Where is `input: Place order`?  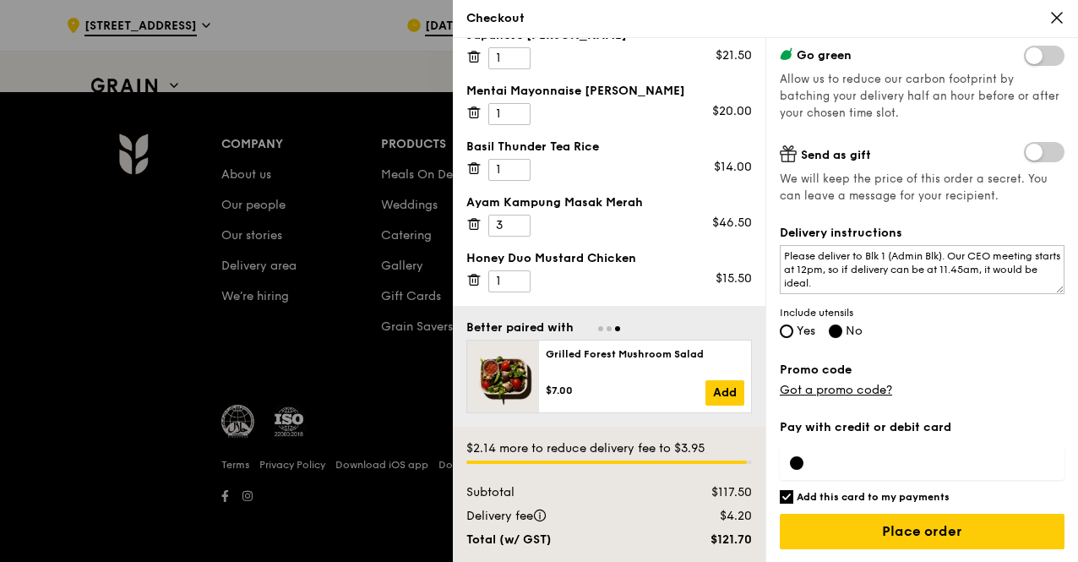
input: Place order is located at coordinates (922, 532).